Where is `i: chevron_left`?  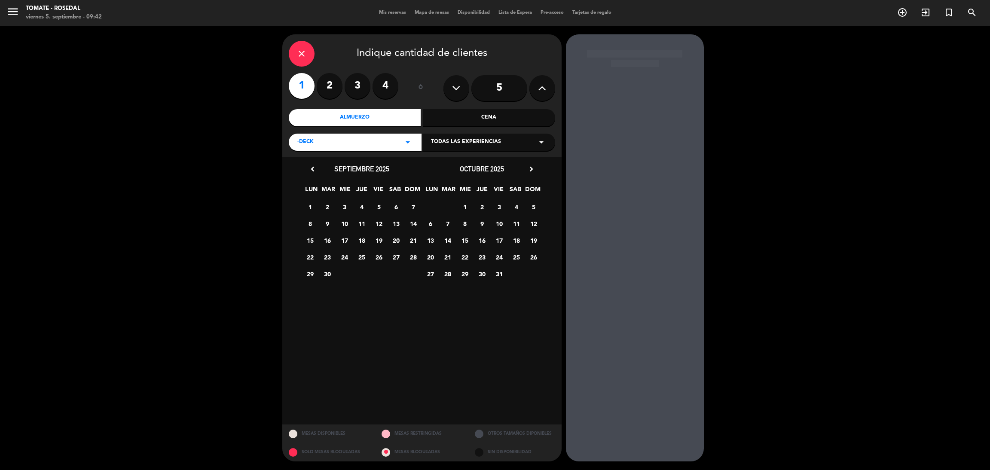
i: chevron_left is located at coordinates (312, 169).